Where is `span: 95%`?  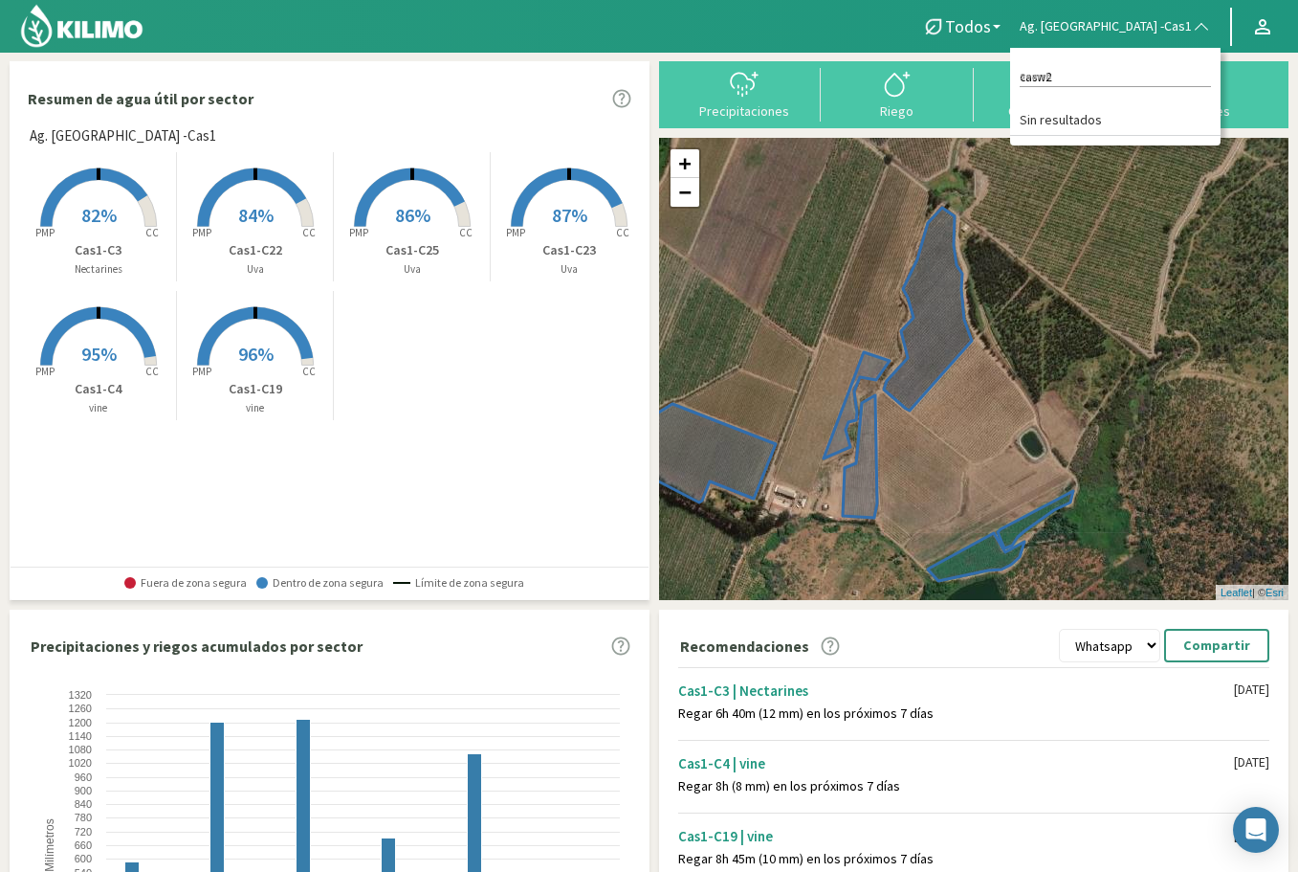
span: 95% is located at coordinates (99, 353).